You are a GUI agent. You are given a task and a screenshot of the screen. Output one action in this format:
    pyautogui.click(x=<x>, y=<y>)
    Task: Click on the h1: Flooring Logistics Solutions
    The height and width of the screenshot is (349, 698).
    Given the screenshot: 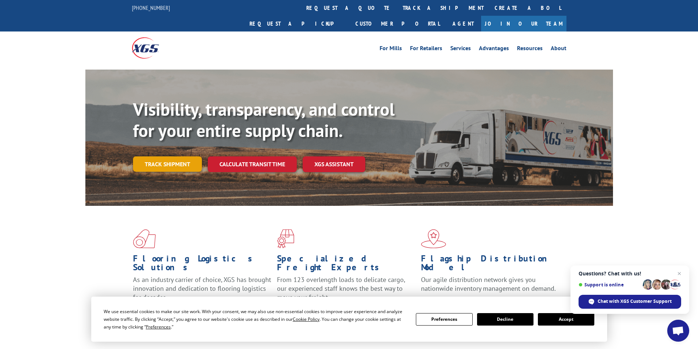 What is the action you would take?
    pyautogui.click(x=202, y=265)
    